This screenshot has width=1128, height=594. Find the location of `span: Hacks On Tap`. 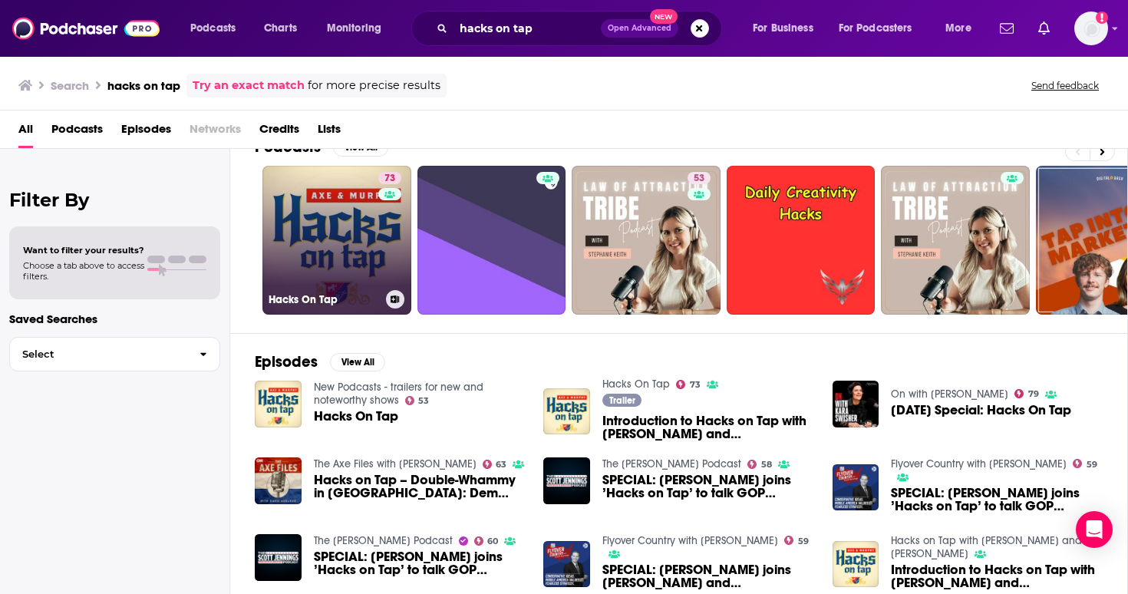

span: Hacks On Tap is located at coordinates (356, 416).